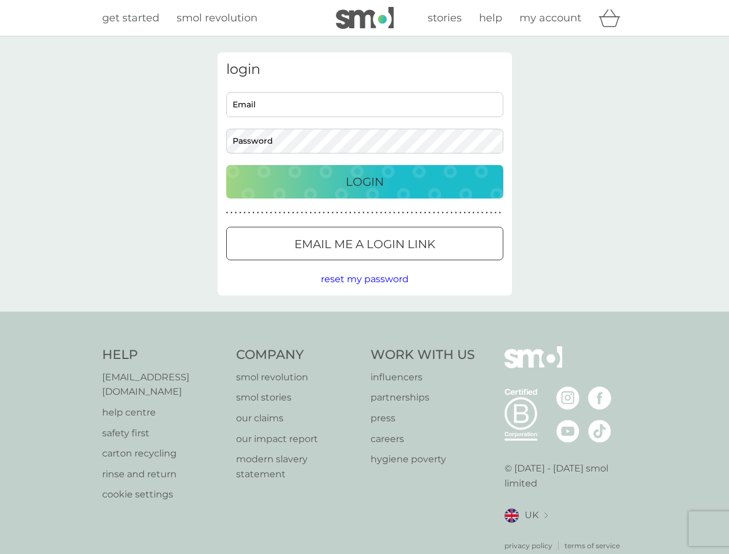 This screenshot has height=554, width=729. What do you see at coordinates (600, 398) in the screenshot?
I see `img: visit the smol Facebook page` at bounding box center [600, 398].